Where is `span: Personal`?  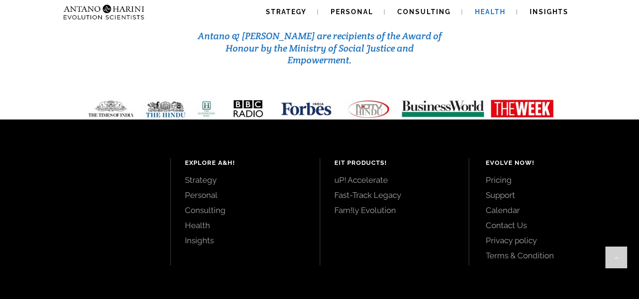 span: Personal is located at coordinates (352, 12).